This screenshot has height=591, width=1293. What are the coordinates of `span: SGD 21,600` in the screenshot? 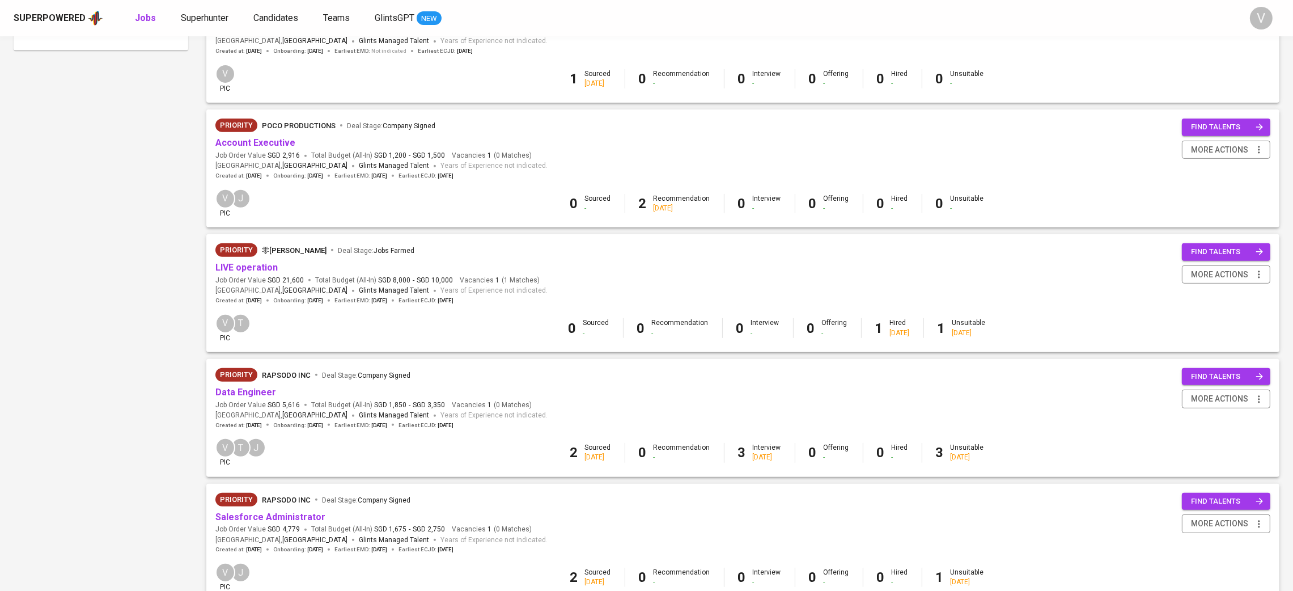 It's located at (286, 280).